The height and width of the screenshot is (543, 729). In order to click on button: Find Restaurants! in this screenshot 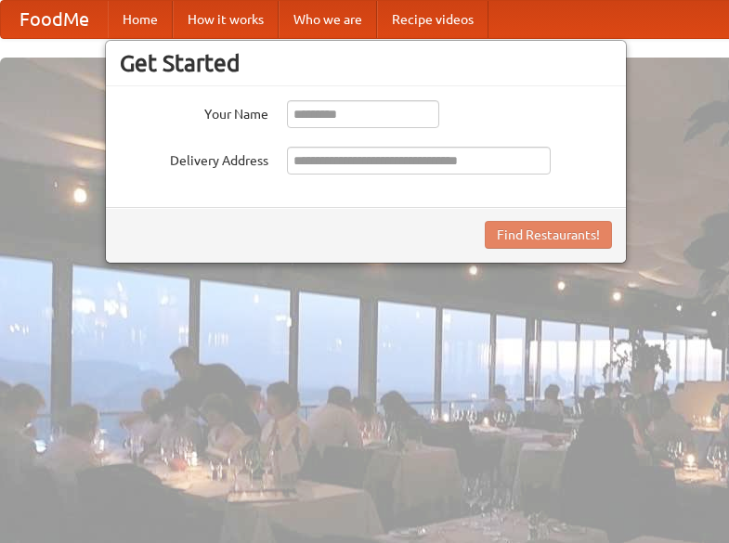, I will do `click(548, 235)`.